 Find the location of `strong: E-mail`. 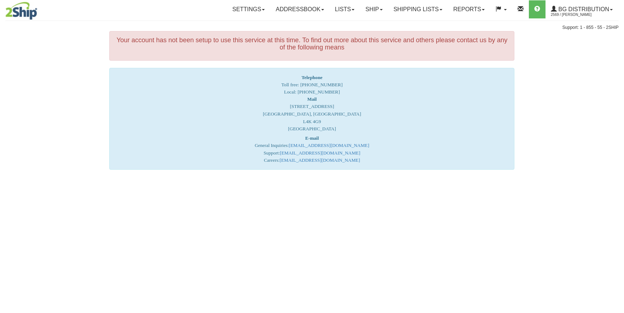

strong: E-mail is located at coordinates (312, 138).